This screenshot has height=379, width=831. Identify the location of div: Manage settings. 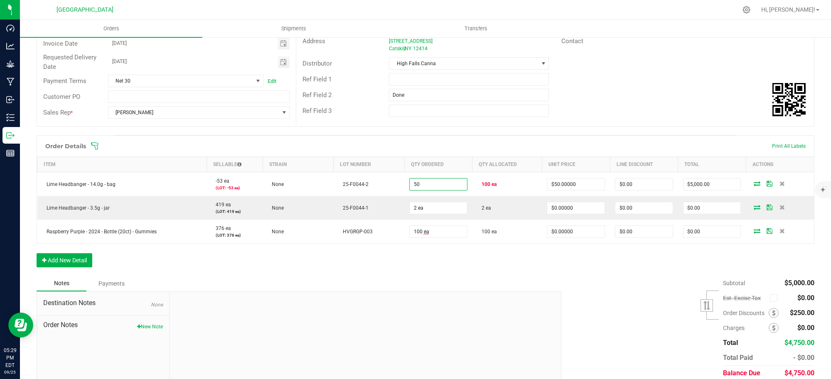
(746, 10).